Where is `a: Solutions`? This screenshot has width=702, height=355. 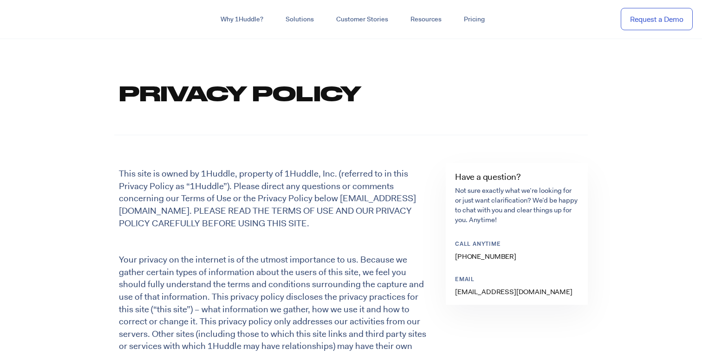
a: Solutions is located at coordinates (300, 20).